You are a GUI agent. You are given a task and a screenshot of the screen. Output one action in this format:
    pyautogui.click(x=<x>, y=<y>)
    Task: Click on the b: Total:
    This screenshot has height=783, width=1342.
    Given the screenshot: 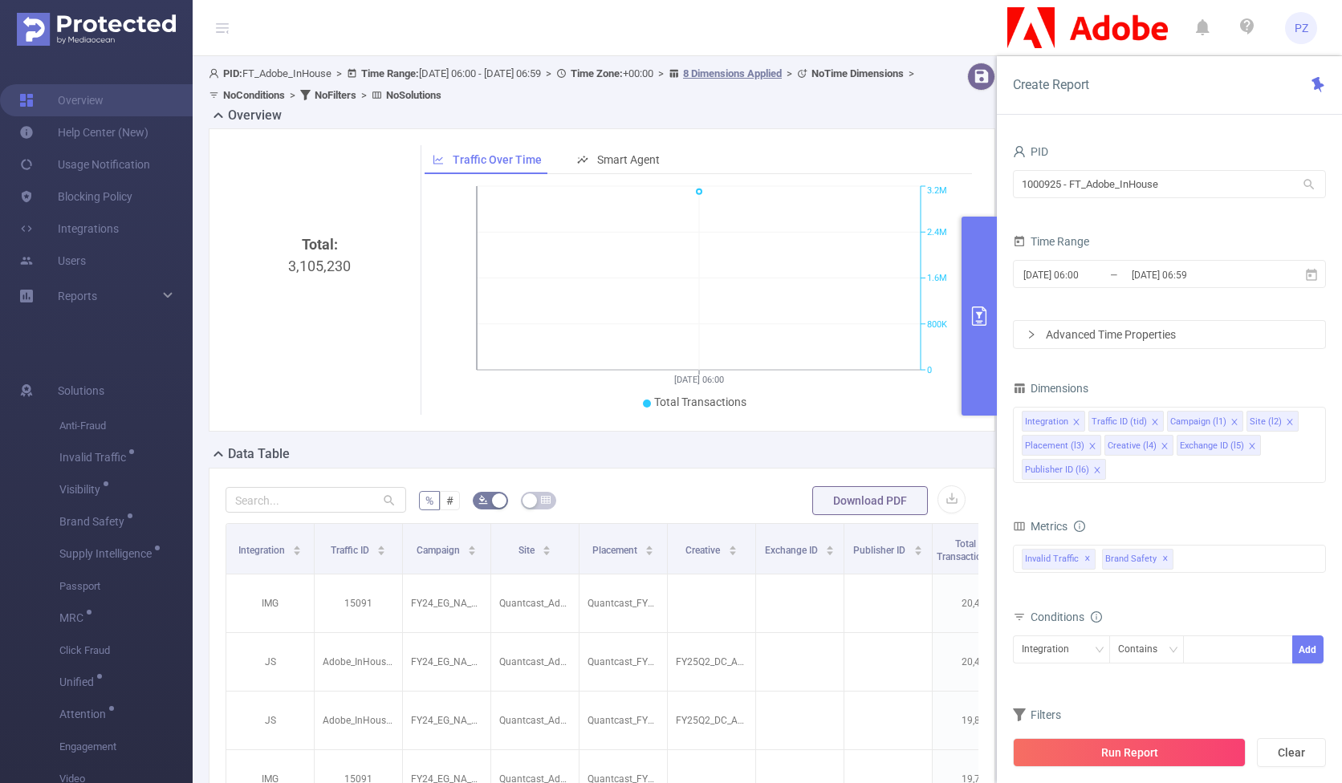 What is the action you would take?
    pyautogui.click(x=319, y=244)
    